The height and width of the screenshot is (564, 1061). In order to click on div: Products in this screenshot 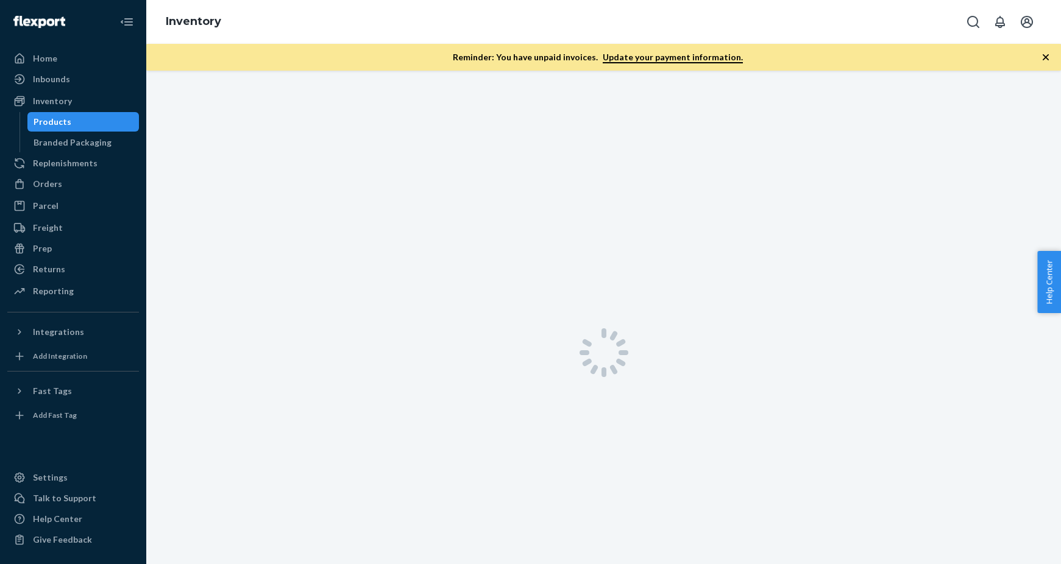, I will do `click(52, 122)`.